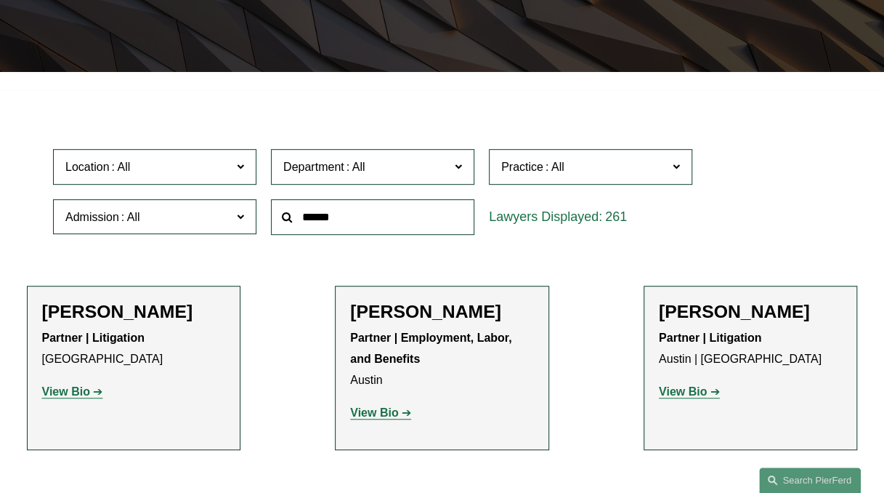  What do you see at coordinates (616, 216) in the screenshot?
I see `span: 261` at bounding box center [616, 216].